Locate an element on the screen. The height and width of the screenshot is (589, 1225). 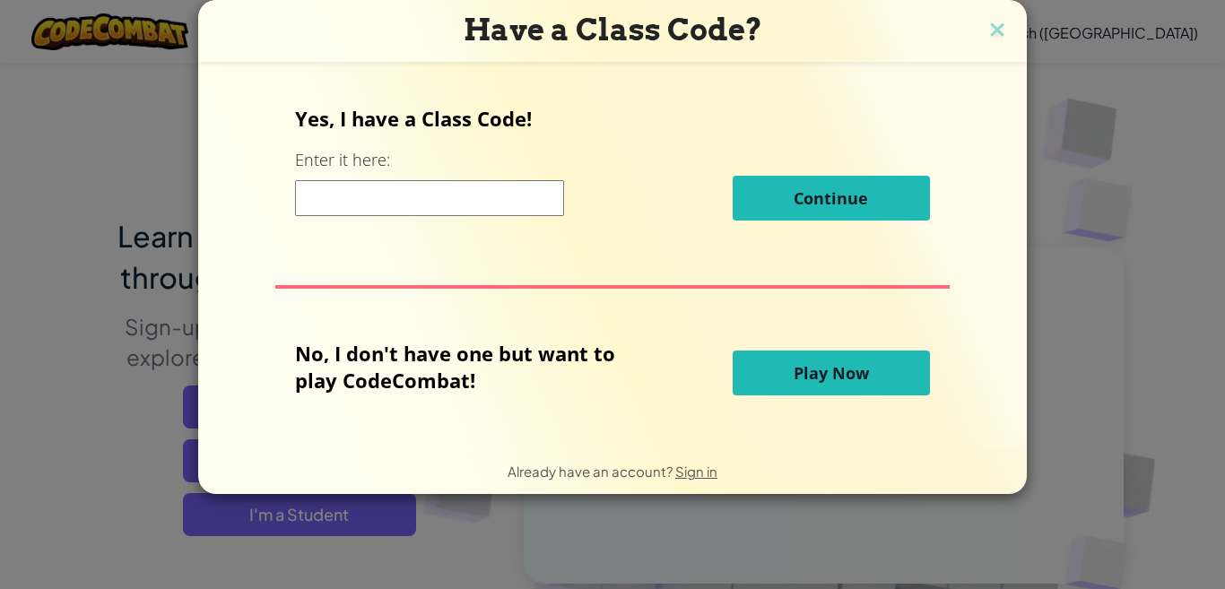
button: Continue is located at coordinates (831, 198).